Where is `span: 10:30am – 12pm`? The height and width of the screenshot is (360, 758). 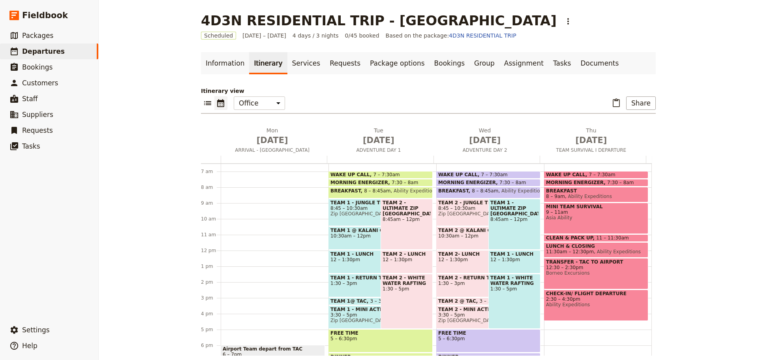 span: 10:30am – 12pm is located at coordinates (373, 236).